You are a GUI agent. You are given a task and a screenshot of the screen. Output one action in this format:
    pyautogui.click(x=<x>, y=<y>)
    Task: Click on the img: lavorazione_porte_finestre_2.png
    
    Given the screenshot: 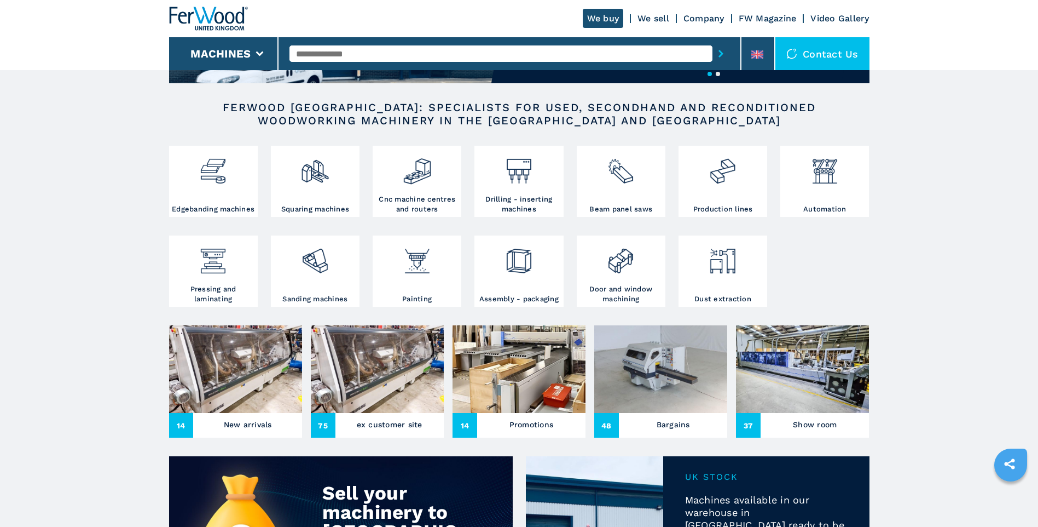 What is the action you would take?
    pyautogui.click(x=621, y=257)
    